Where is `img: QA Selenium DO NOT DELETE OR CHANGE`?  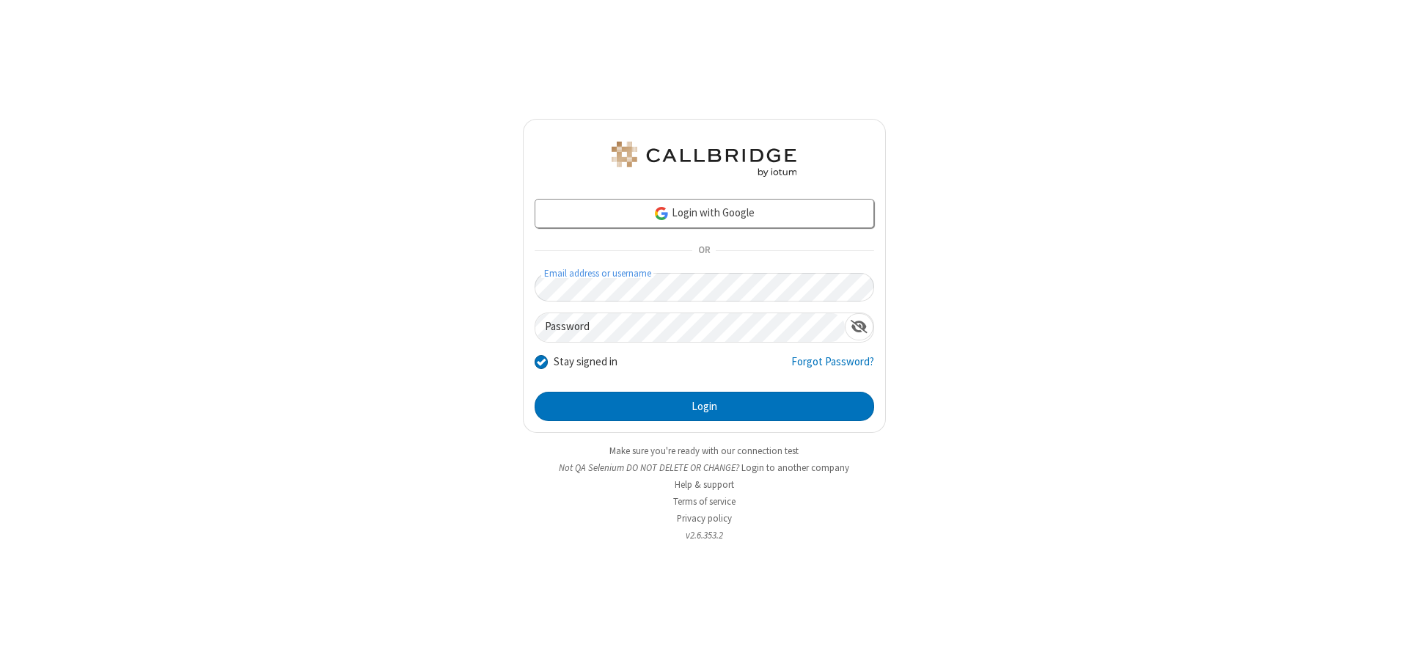
img: QA Selenium DO NOT DELETE OR CHANGE is located at coordinates (704, 159).